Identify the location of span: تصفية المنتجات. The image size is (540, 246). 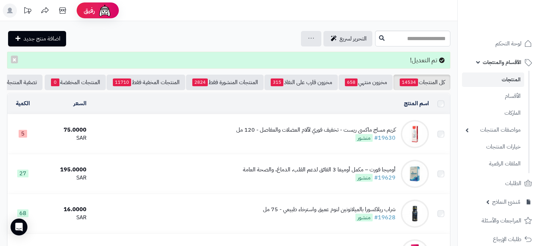
(20, 82).